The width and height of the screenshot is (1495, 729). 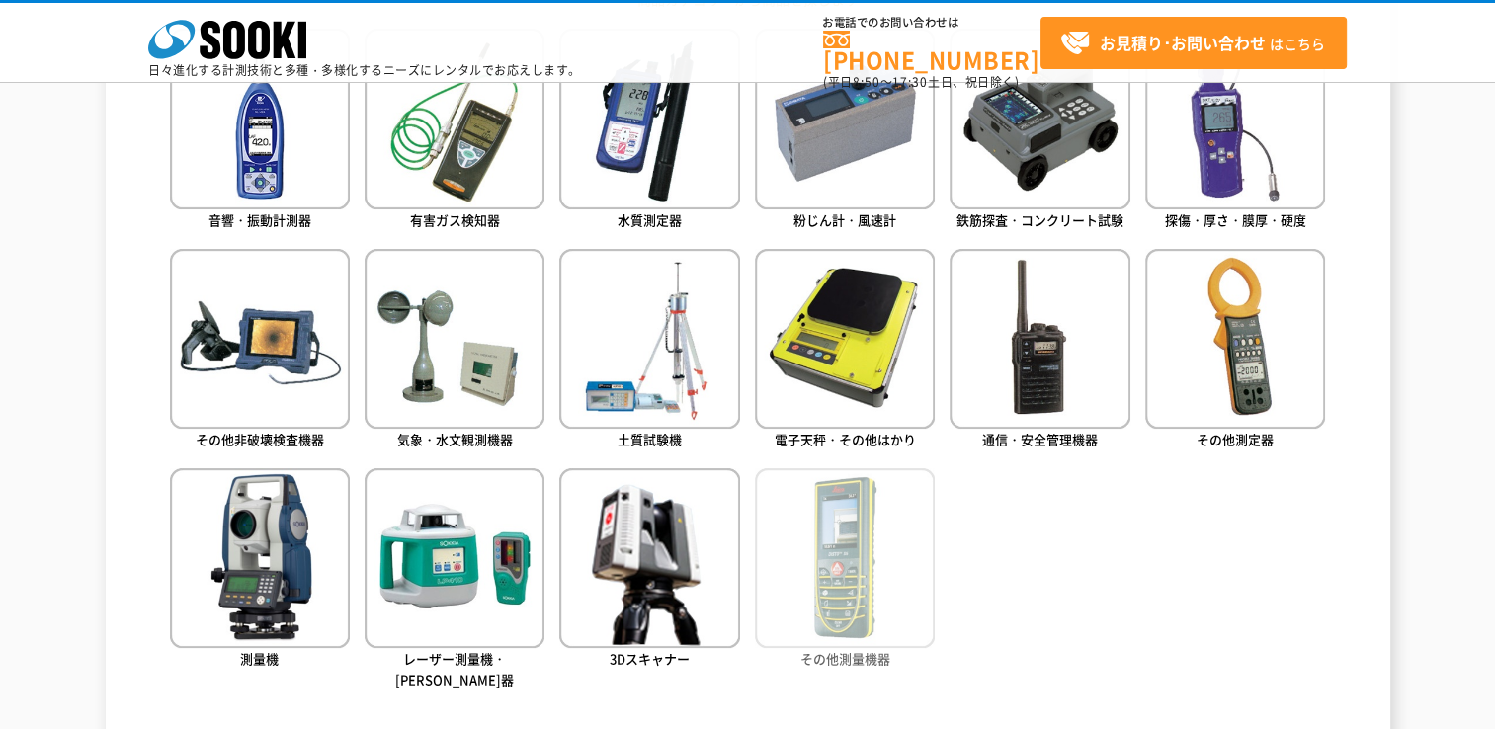 I want to click on a: その他測量機器, so click(x=845, y=570).